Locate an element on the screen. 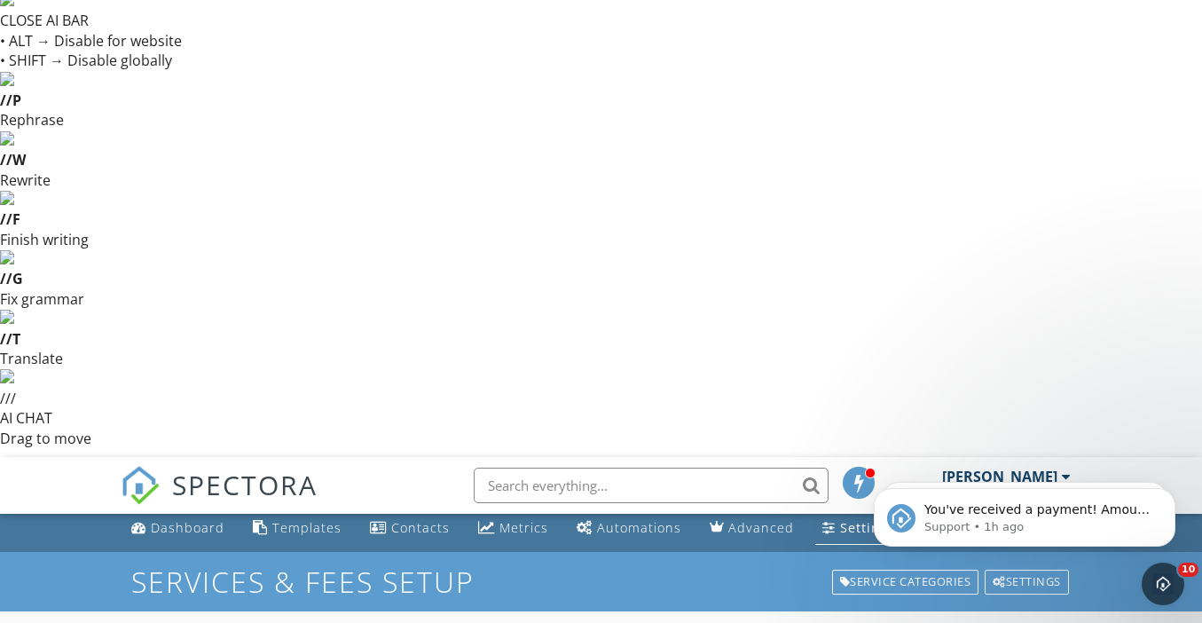 This screenshot has height=623, width=1202. h1: SERVICES & FEES SETUP is located at coordinates (601, 581).